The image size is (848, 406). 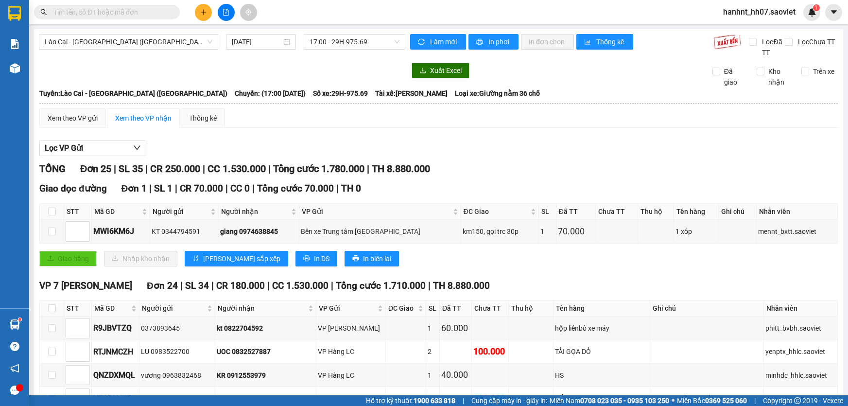 What do you see at coordinates (444, 42) in the screenshot?
I see `span: Làm mới` at bounding box center [444, 42].